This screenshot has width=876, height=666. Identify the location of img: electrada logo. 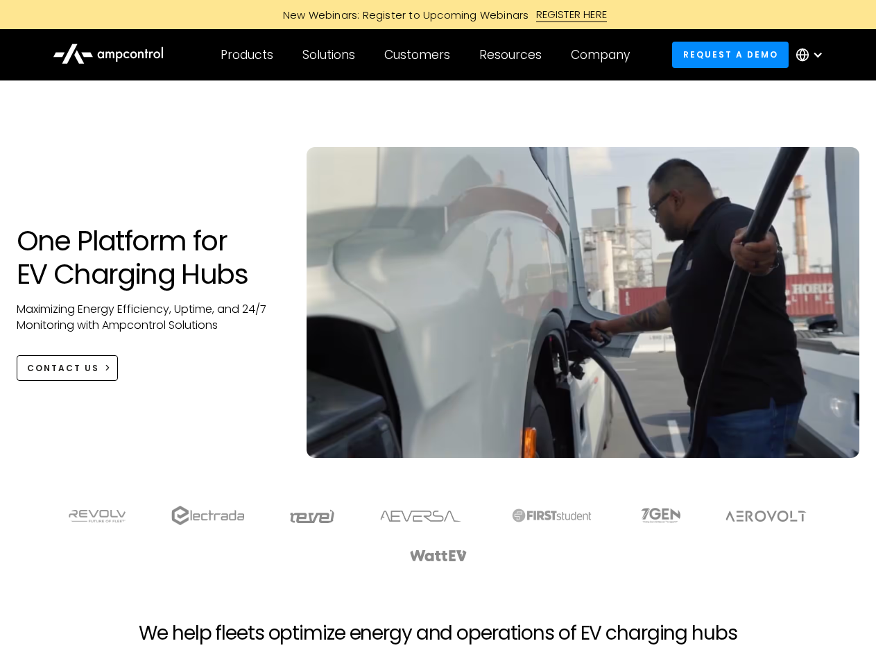
(207, 516).